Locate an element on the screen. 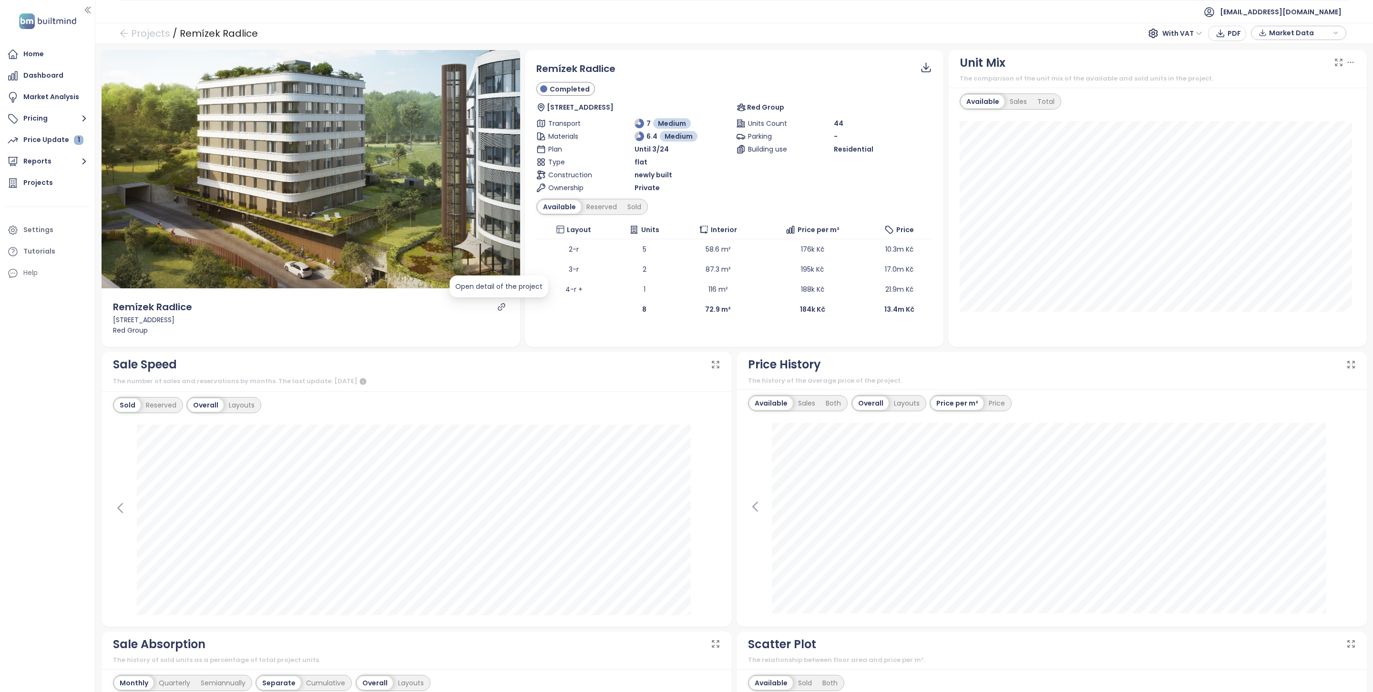 The image size is (1373, 692). div: The history of the average price of the project. is located at coordinates (1052, 381).